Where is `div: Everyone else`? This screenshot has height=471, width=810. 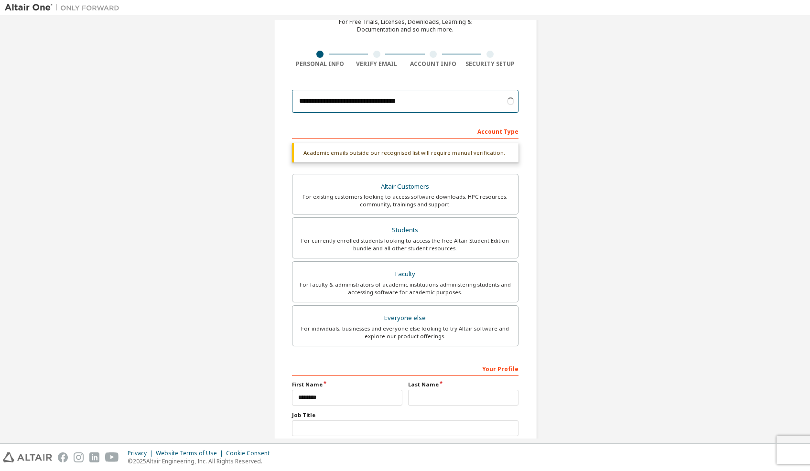
div: Everyone else is located at coordinates (405, 318).